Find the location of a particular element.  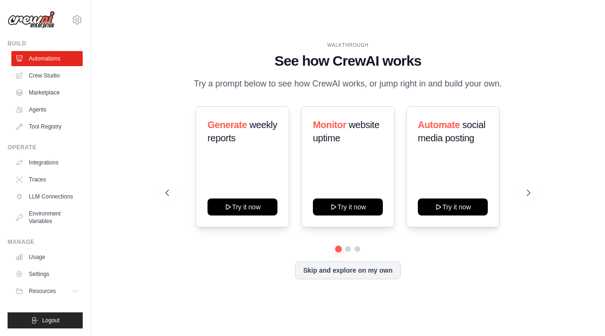

span: Monitor is located at coordinates (329, 125).